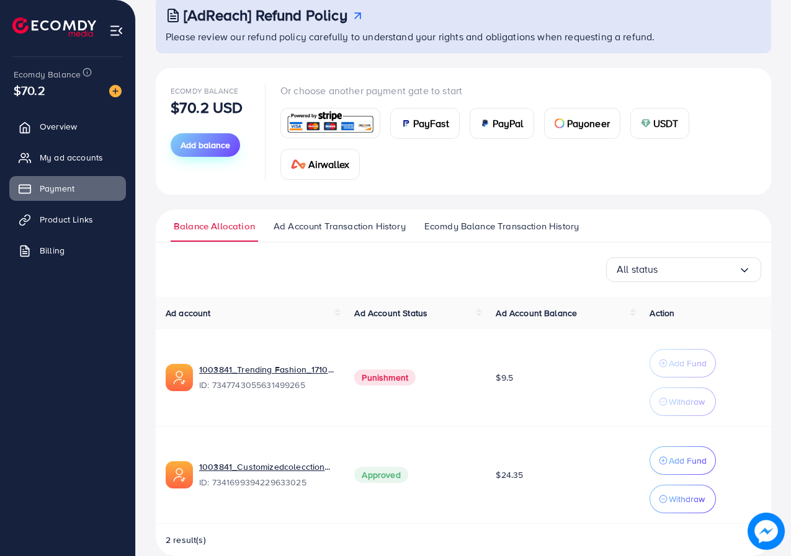 This screenshot has height=556, width=791. I want to click on a: card, so click(330, 123).